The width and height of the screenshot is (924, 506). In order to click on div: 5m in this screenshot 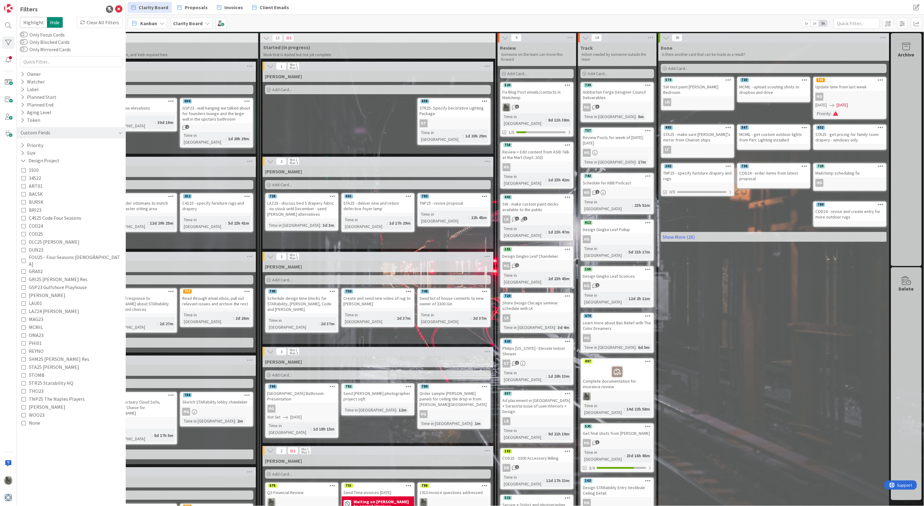, I will do `click(641, 117)`.